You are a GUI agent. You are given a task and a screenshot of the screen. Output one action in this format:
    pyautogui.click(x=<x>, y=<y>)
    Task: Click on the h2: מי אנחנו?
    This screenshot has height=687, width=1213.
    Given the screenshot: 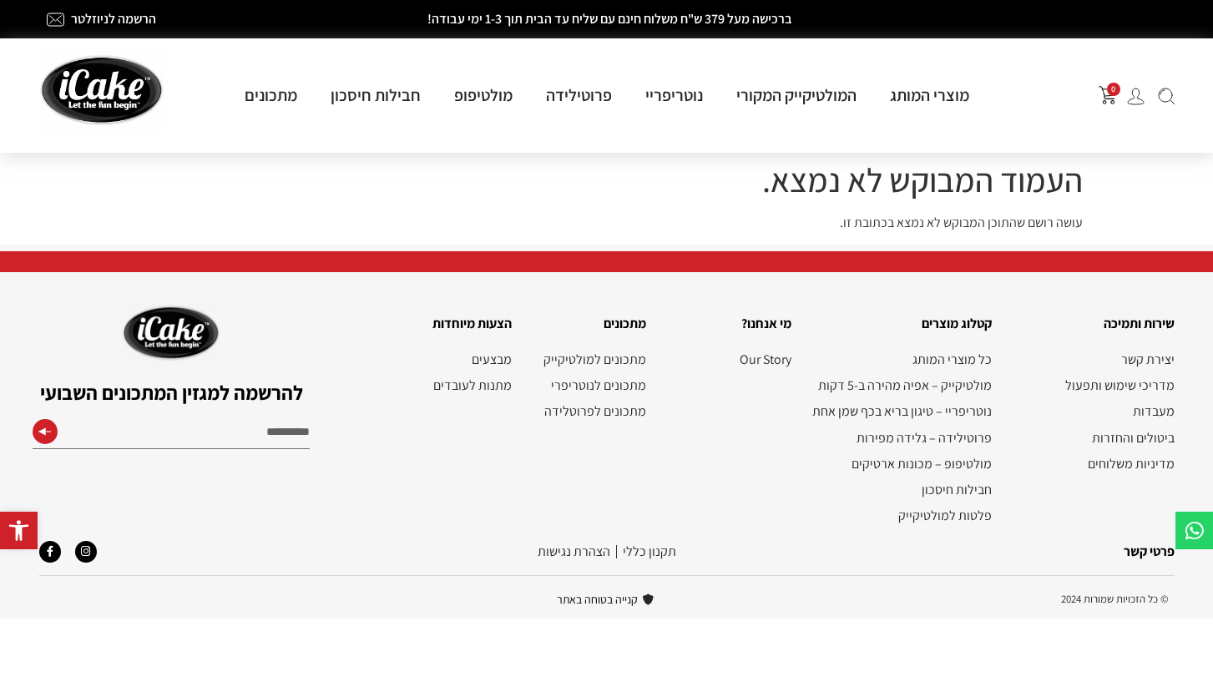 What is the action you would take?
    pyautogui.click(x=727, y=324)
    